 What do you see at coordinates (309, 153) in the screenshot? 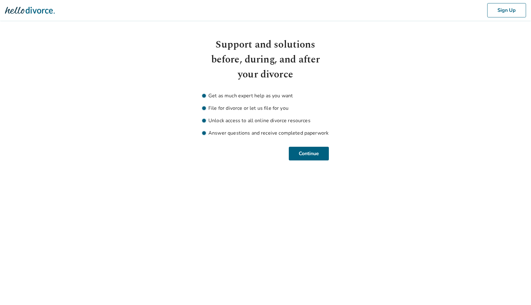
I see `button: Continue` at bounding box center [309, 153].